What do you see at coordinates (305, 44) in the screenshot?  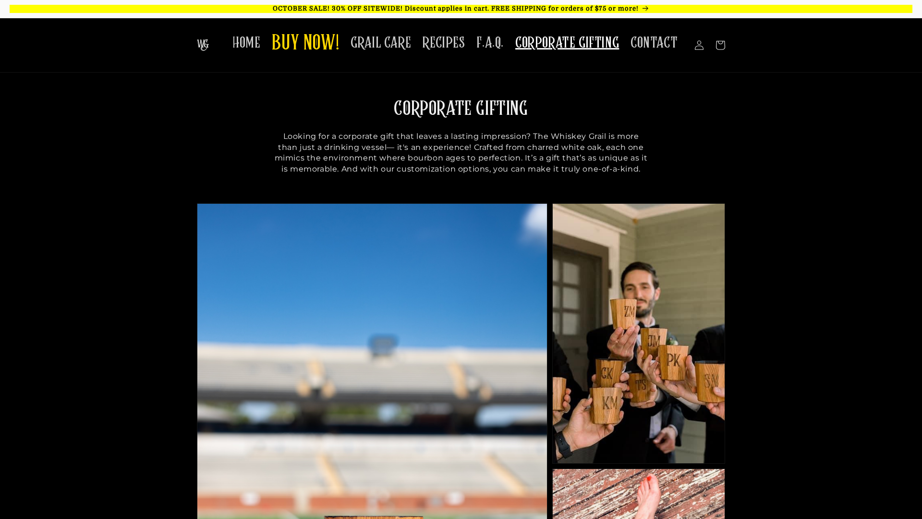 I see `span: BUY NOW!` at bounding box center [305, 44].